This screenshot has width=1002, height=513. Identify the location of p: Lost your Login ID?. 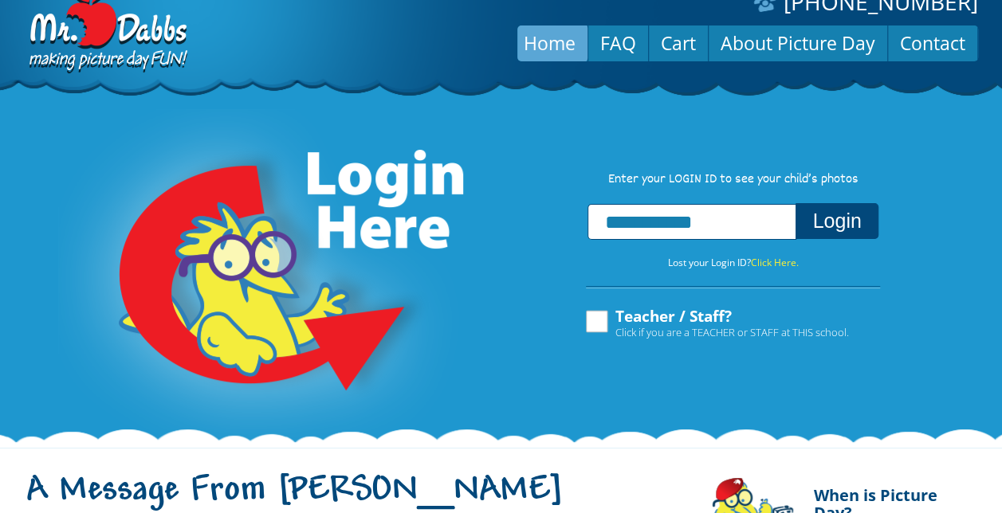
(733, 263).